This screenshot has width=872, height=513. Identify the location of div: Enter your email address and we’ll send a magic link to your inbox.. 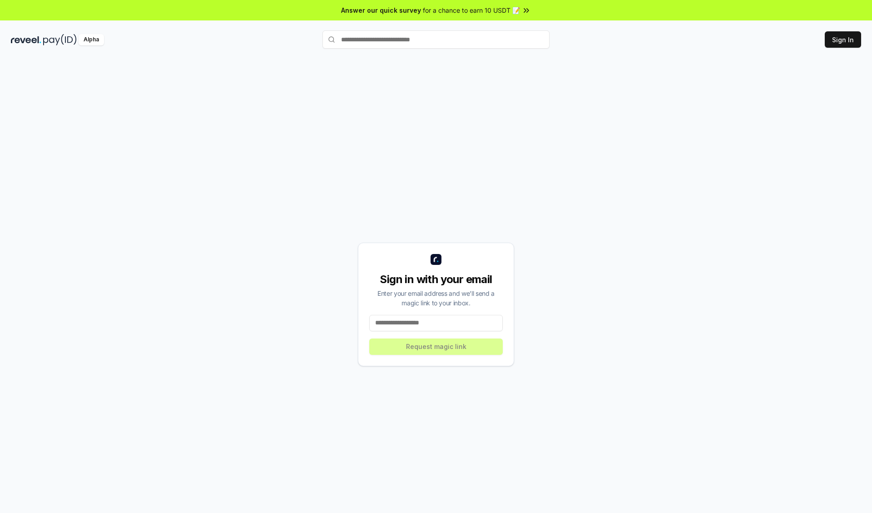
(436, 298).